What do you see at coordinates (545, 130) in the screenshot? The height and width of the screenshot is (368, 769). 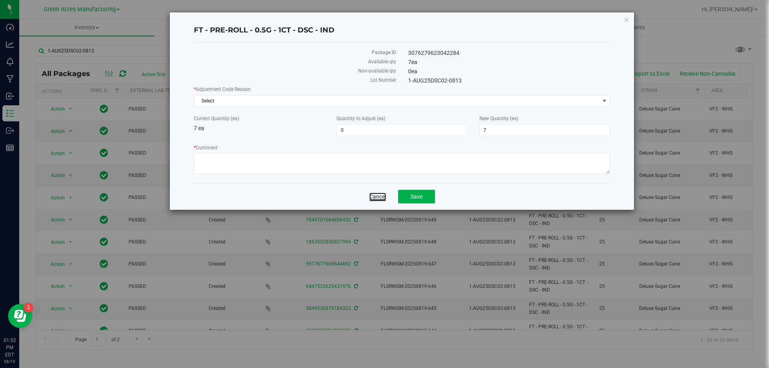 I see `input: 7` at bounding box center [545, 130].